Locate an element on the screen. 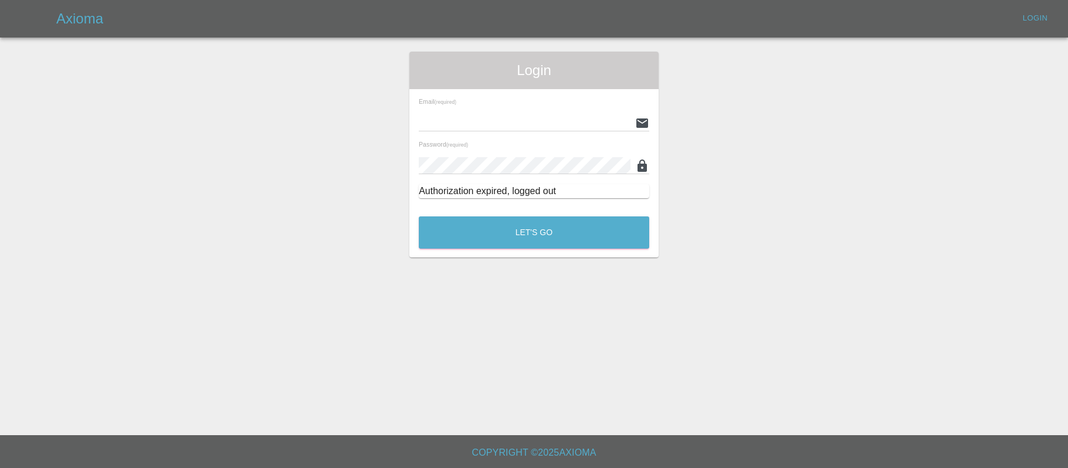  a: Login is located at coordinates (1035, 18).